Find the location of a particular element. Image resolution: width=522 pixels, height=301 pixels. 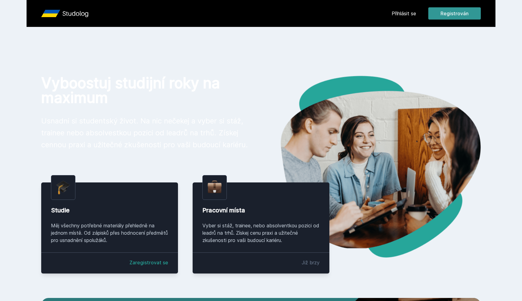

img: graduation-cap.png is located at coordinates (63, 187).